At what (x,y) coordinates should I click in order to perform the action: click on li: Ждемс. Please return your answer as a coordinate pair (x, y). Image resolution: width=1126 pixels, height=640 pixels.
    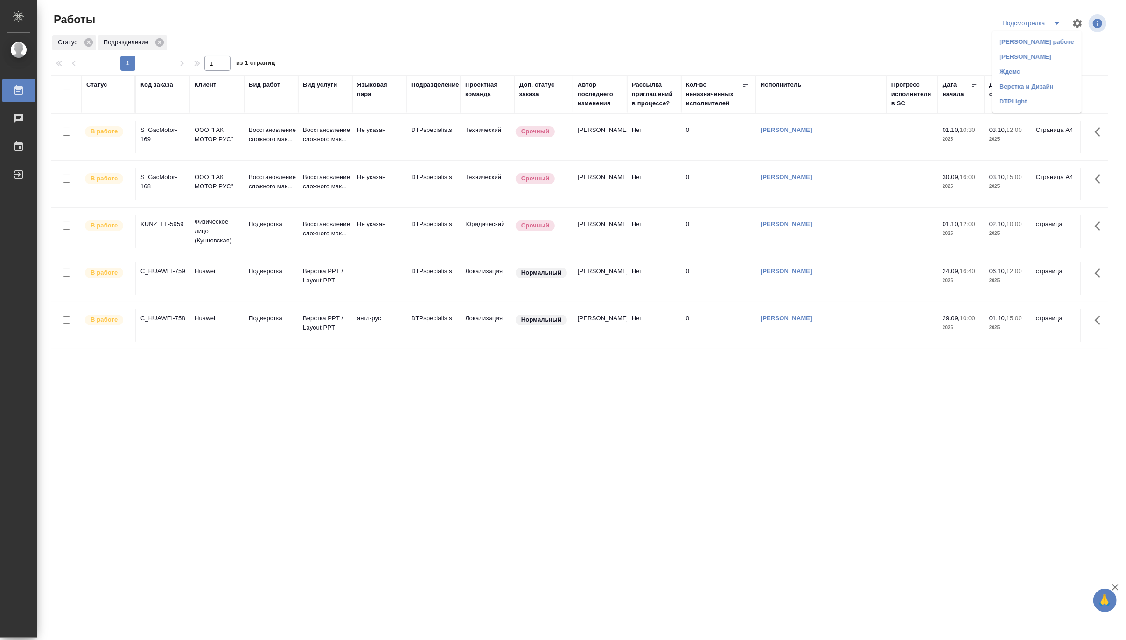
    Looking at the image, I should click on (1036, 72).